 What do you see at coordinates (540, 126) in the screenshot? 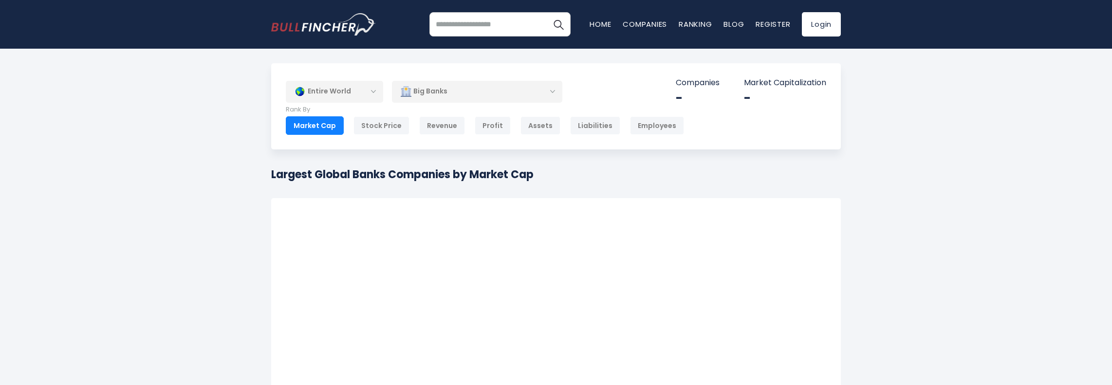
I see `div: Assets` at bounding box center [540, 126].